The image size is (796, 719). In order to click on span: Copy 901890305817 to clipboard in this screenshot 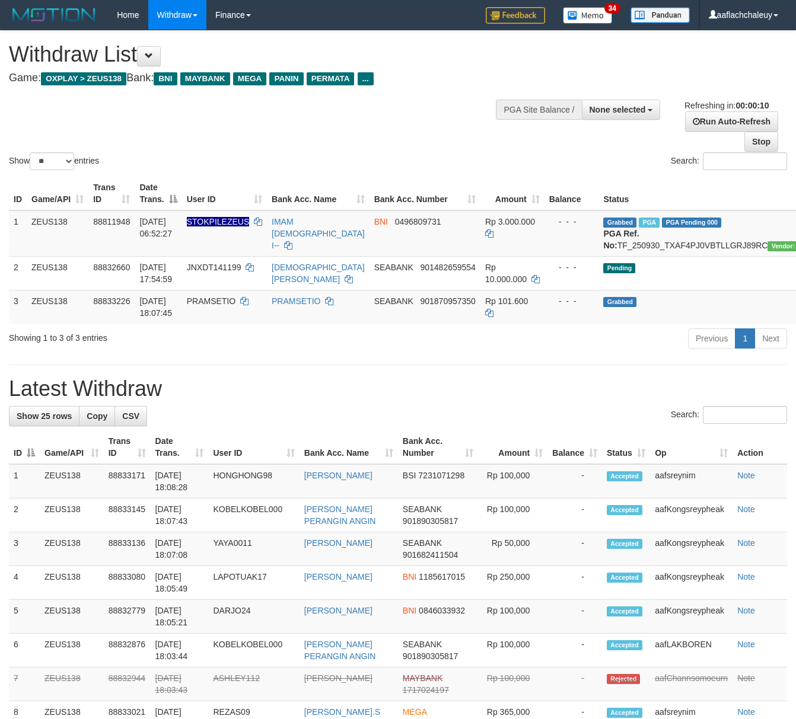, I will do `click(430, 521)`.